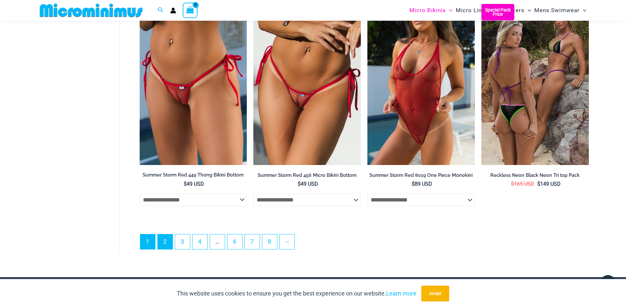  Describe the element at coordinates (364, 244) in the screenshot. I see `nav: Product Pagination` at that location.